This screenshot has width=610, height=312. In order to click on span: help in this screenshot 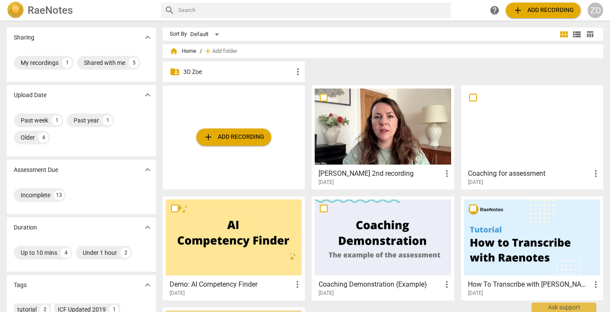, I will do `click(494, 10)`.